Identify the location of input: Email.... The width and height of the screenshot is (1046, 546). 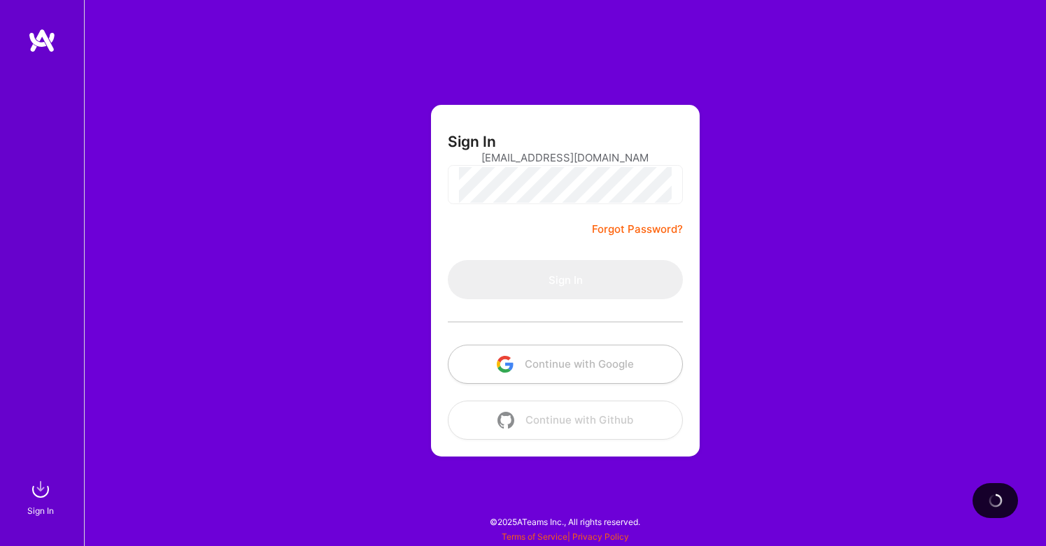
(565, 157).